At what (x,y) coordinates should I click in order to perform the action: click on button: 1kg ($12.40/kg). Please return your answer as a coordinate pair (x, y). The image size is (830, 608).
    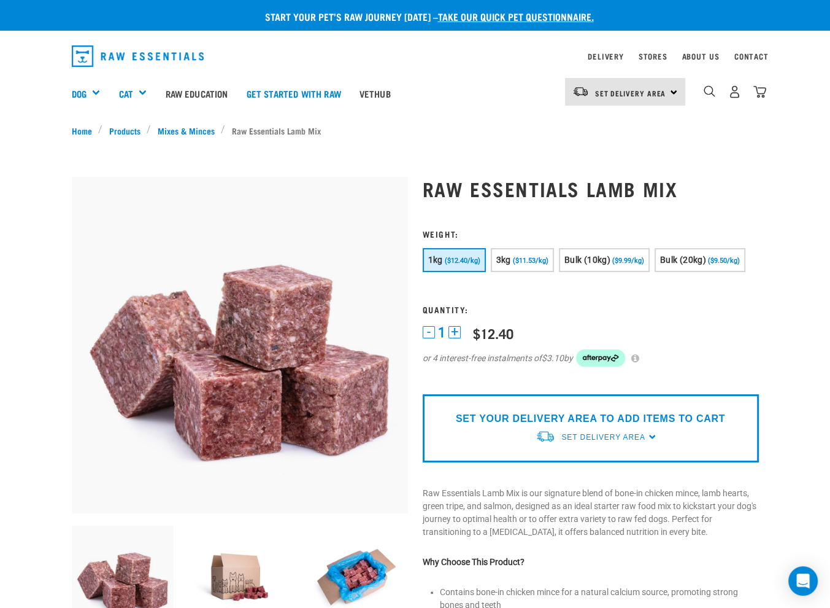
    Looking at the image, I should click on (454, 260).